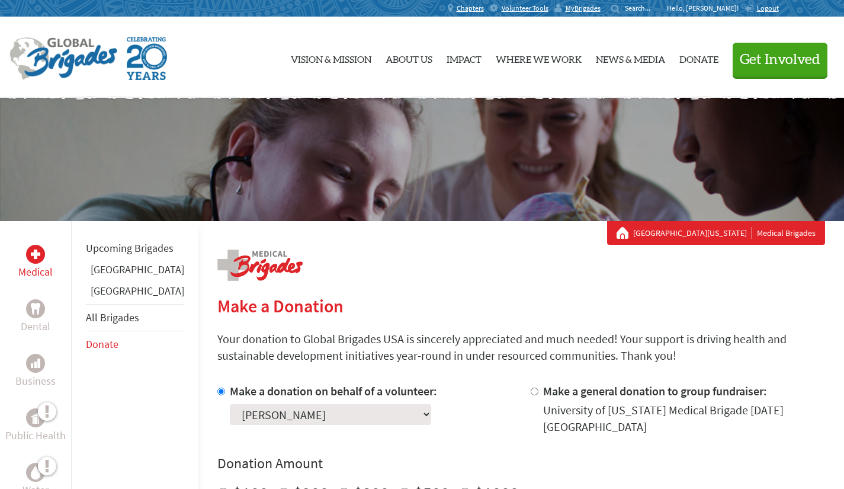 This screenshot has width=844, height=489. What do you see at coordinates (36, 418) in the screenshot?
I see `img: Public Health` at bounding box center [36, 418].